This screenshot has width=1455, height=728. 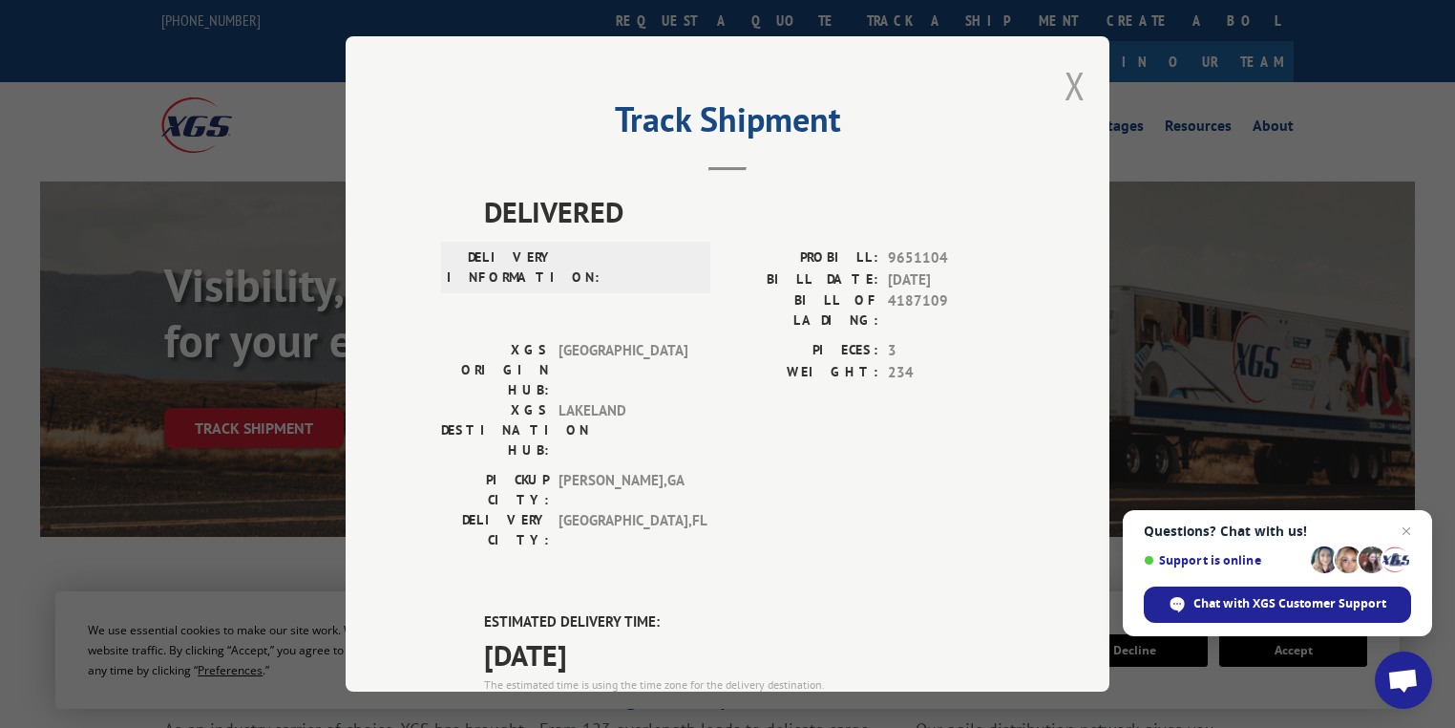 I want to click on label: ESTIMATED DELIVERY TIME:, so click(x=749, y=622).